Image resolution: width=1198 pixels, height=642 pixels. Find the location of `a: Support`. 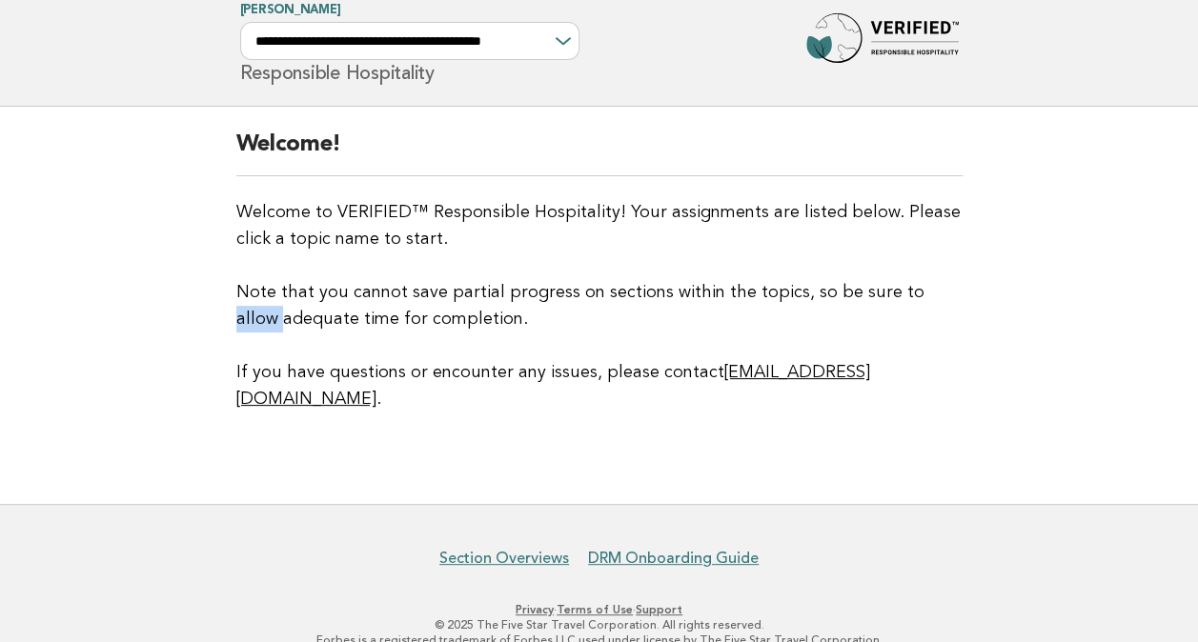

a: Support is located at coordinates (658, 610).